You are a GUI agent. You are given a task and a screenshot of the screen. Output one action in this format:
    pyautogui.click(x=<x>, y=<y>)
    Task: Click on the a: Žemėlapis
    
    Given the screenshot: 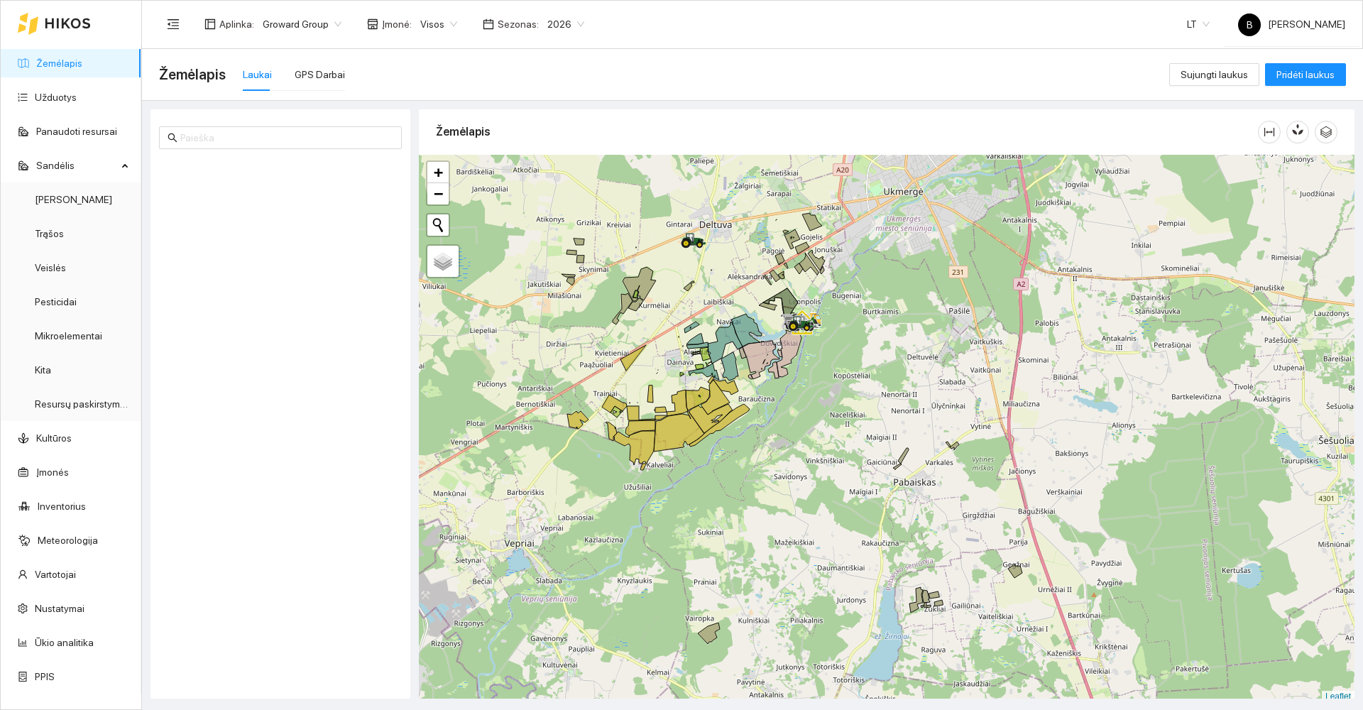 What is the action you would take?
    pyautogui.click(x=59, y=63)
    